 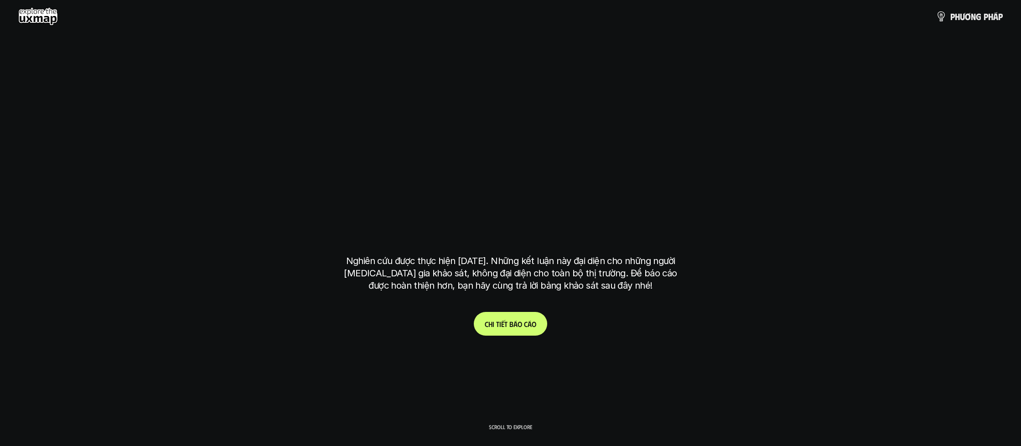 What do you see at coordinates (510, 427) in the screenshot?
I see `p: Scroll to explore` at bounding box center [510, 427].